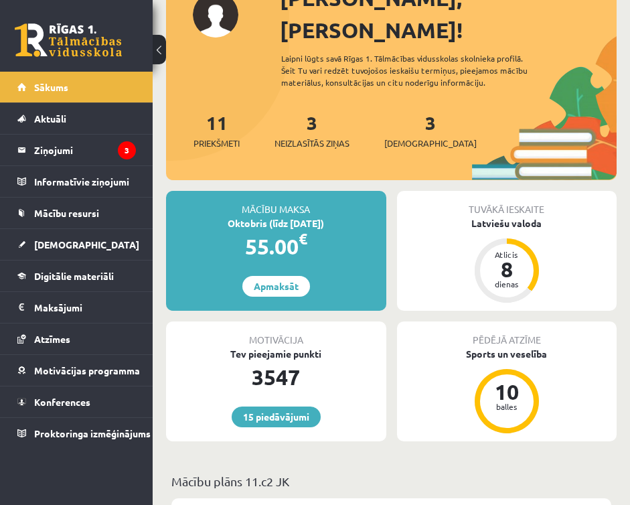 This screenshot has width=630, height=505. What do you see at coordinates (312, 143) in the screenshot?
I see `span: Neizlasītās ziņas` at bounding box center [312, 143].